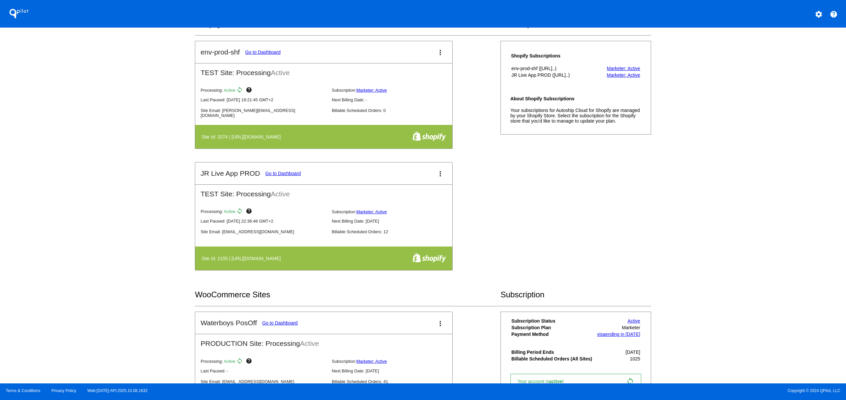  What do you see at coordinates (395, 382) in the screenshot?
I see `p: Billable Scheduled Orders: 41` at bounding box center [395, 382].